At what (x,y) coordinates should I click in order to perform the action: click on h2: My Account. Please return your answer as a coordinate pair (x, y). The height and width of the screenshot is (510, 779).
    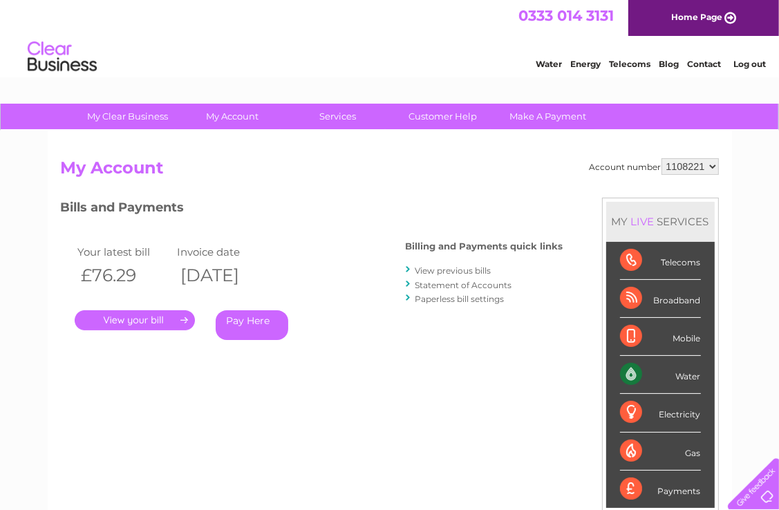
    Looking at the image, I should click on (390, 172).